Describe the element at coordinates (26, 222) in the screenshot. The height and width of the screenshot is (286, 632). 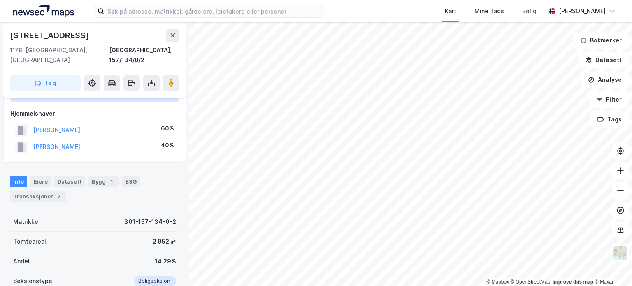
I see `div: Matrikkel` at that location.